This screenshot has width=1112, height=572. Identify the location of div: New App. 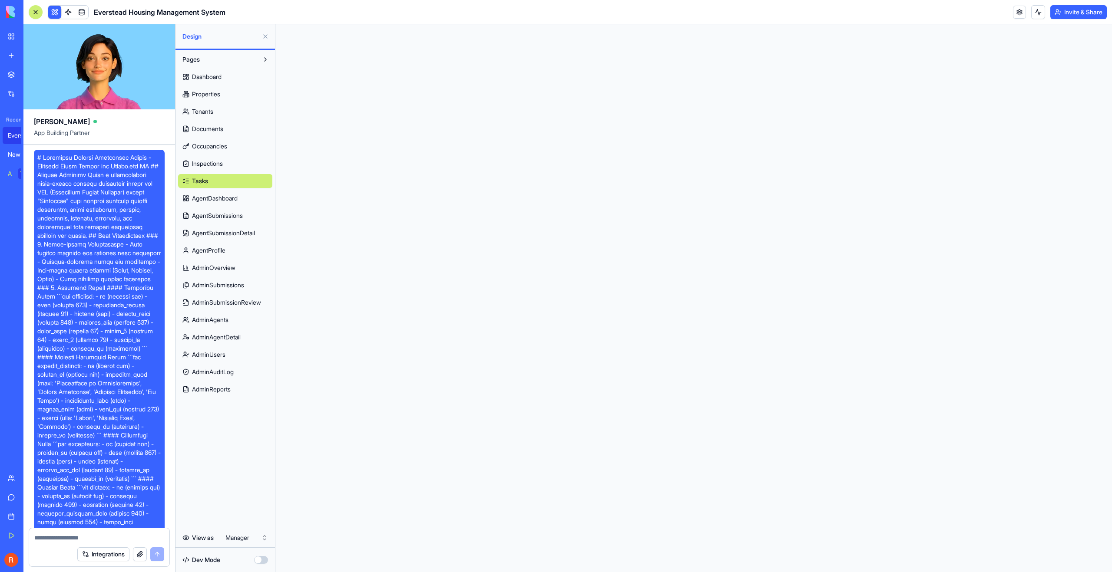
(20, 155).